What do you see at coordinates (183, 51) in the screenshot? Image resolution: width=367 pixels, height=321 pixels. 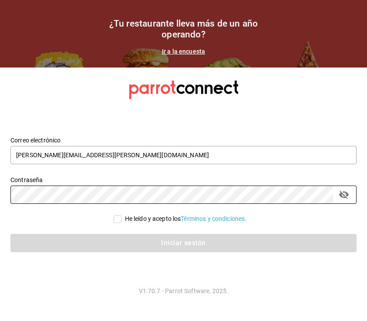 I see `a: Ir a la encuesta` at bounding box center [183, 51].